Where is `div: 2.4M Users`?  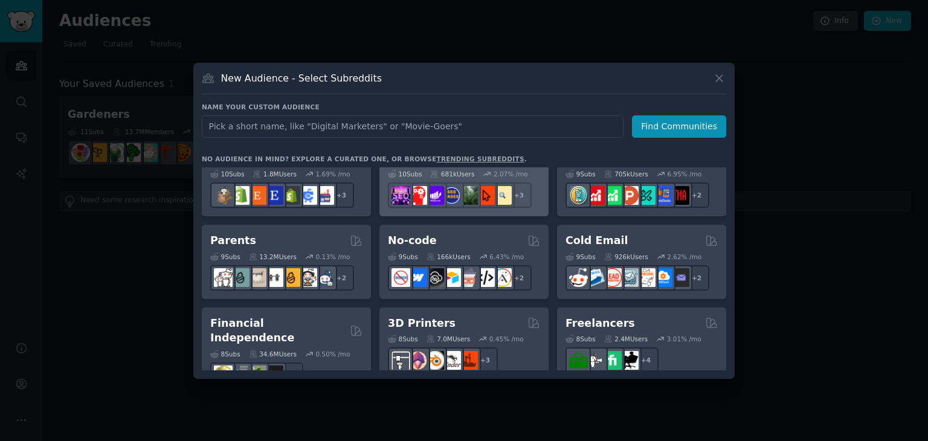 div: 2.4M Users is located at coordinates (626, 339).